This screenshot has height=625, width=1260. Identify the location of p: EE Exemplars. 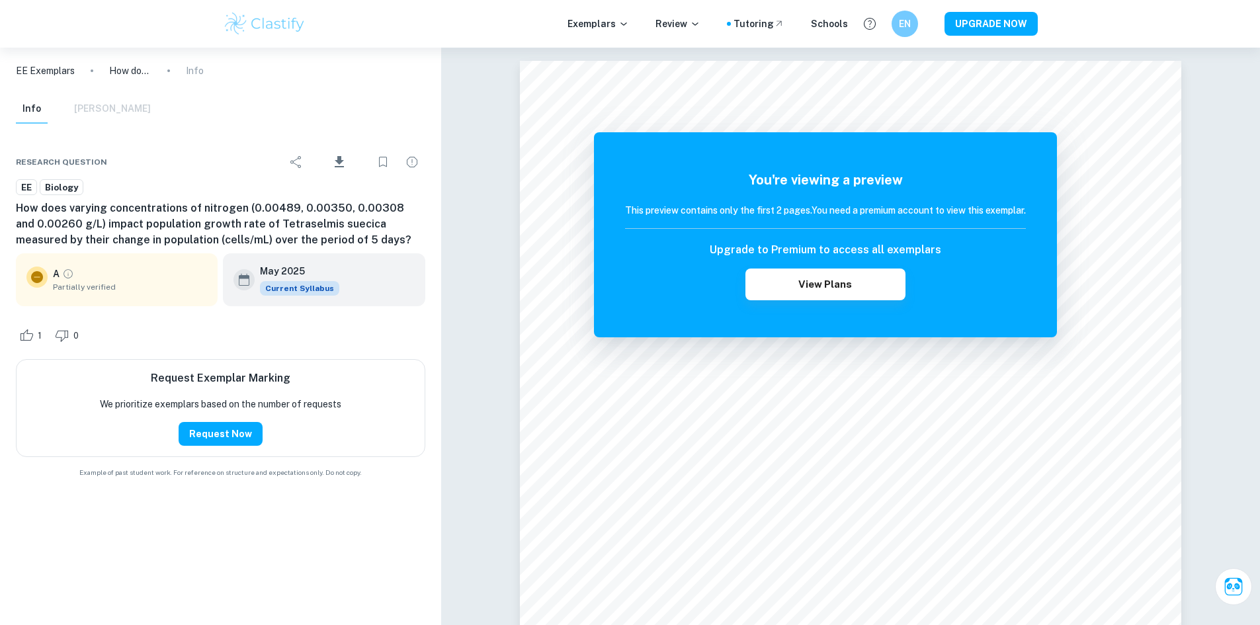
(45, 71).